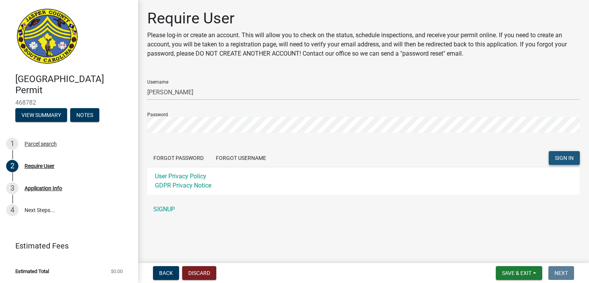 The height and width of the screenshot is (283, 589). I want to click on button: Forgot Username, so click(241, 158).